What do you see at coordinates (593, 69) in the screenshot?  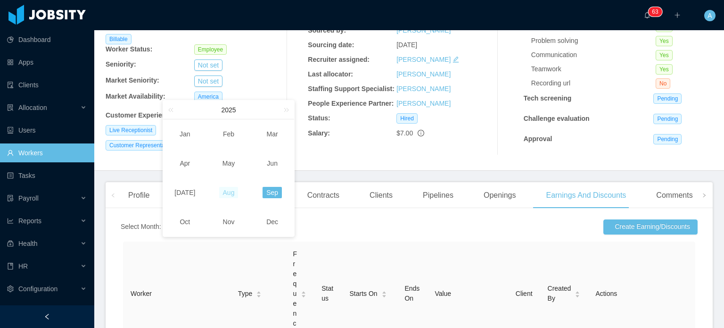 I see `div: Teamwork` at bounding box center [593, 69].